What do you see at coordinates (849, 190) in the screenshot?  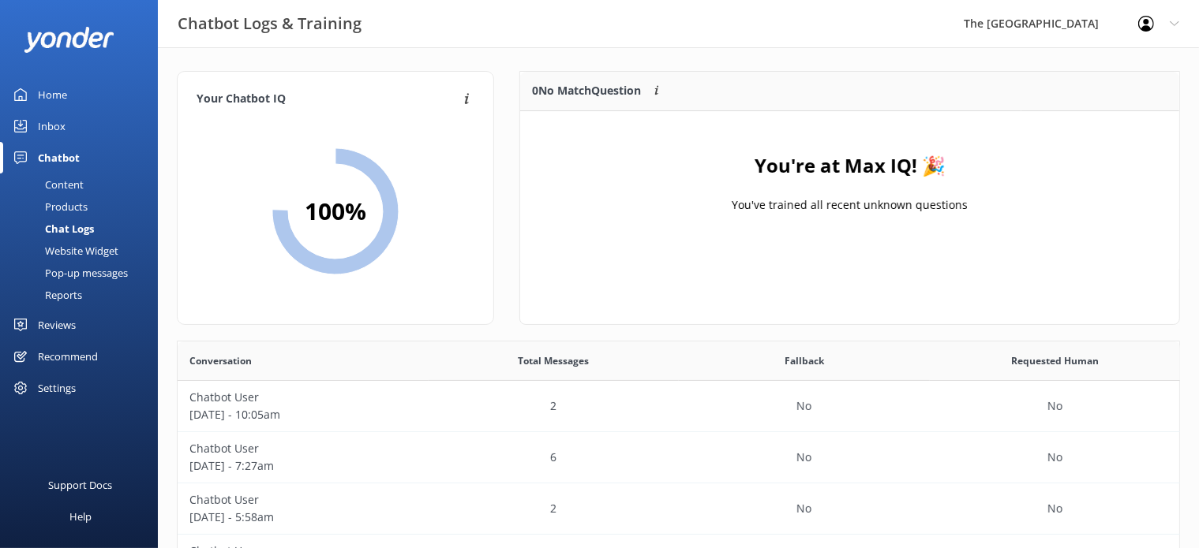 I see `div: grid` at bounding box center [849, 190].